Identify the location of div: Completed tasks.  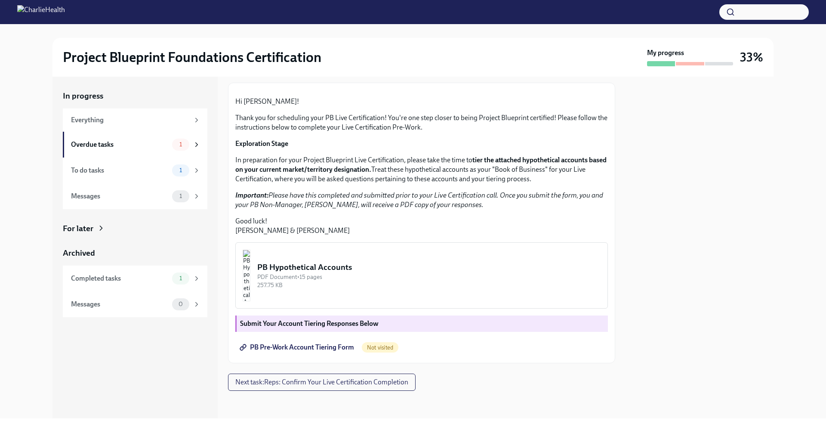
(120, 278).